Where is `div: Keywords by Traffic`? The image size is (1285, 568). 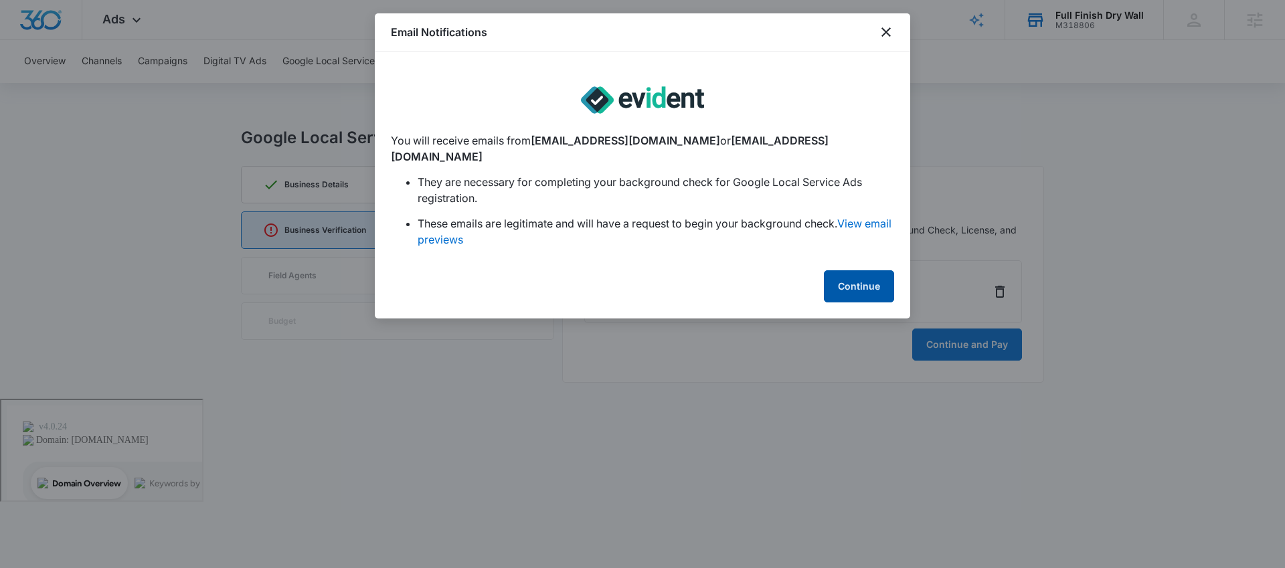 div: Keywords by Traffic is located at coordinates (187, 83).